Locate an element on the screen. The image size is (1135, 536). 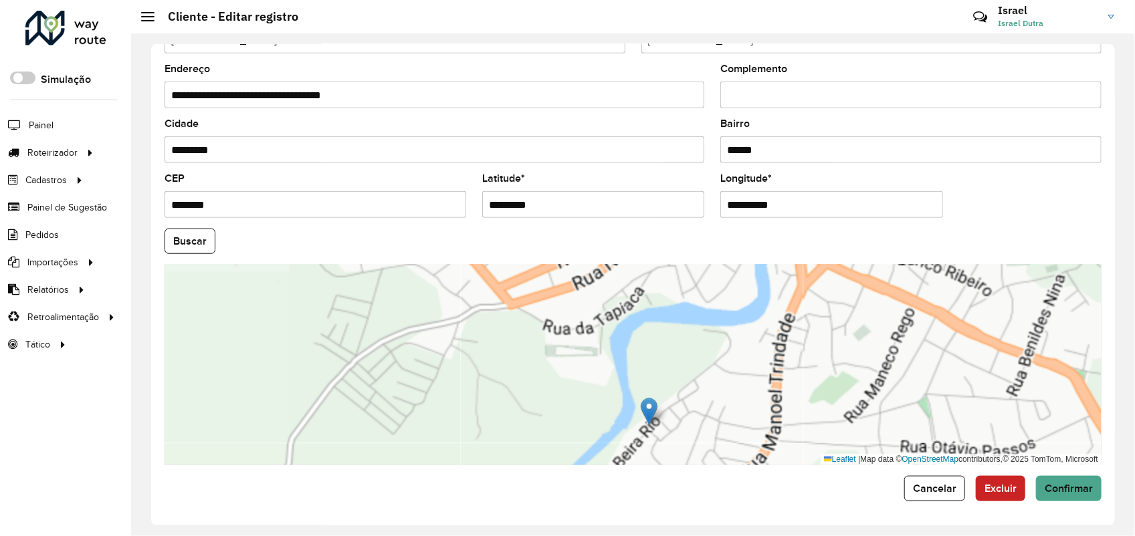
label: Simulação is located at coordinates (66, 80).